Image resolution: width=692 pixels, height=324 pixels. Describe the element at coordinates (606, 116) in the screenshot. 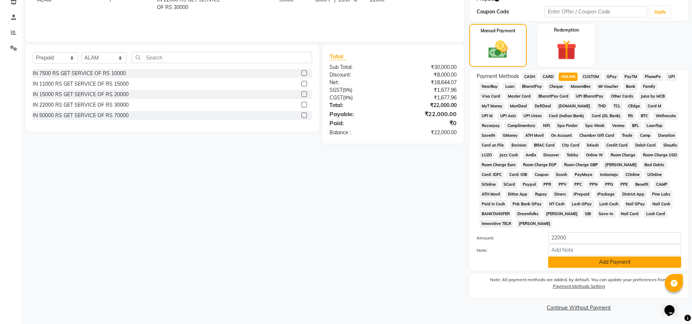

I see `span: Card (DL Bank)` at that location.